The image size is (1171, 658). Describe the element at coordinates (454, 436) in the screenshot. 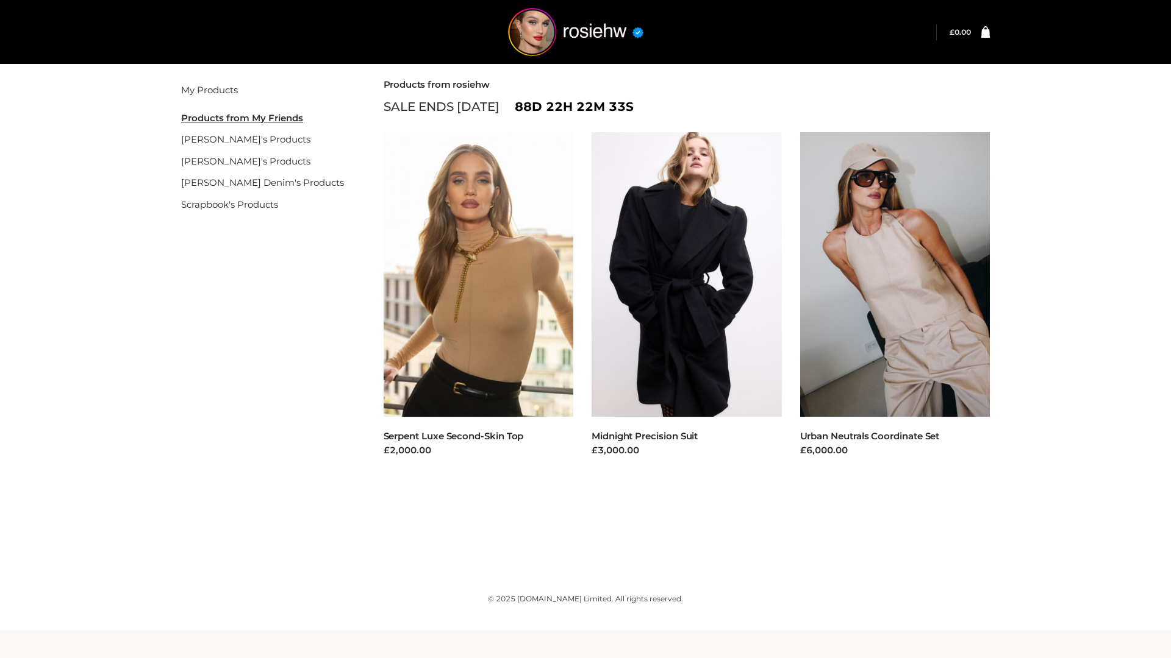

I see `a: Serpent Luxe Second-Skin Top` at that location.